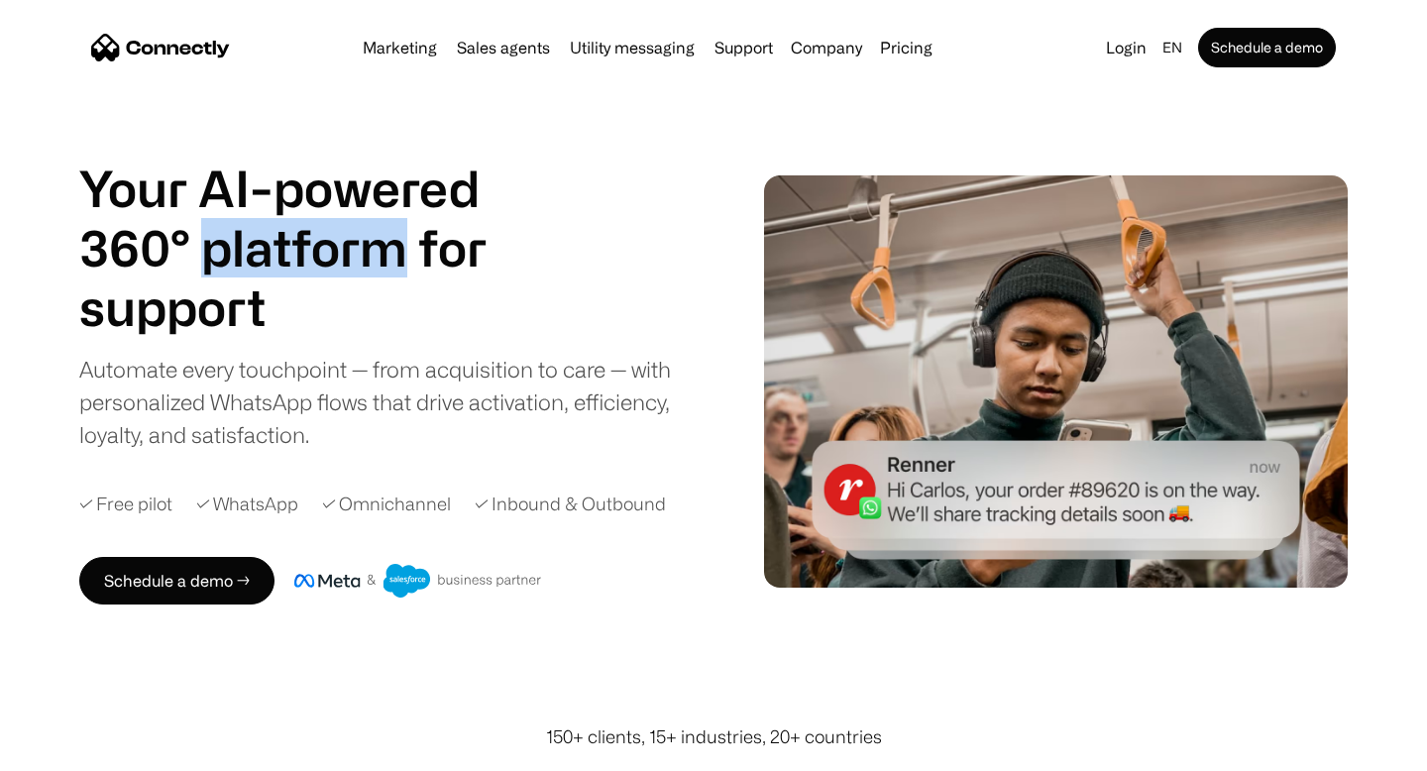  I want to click on div: carousel, so click(307, 307).